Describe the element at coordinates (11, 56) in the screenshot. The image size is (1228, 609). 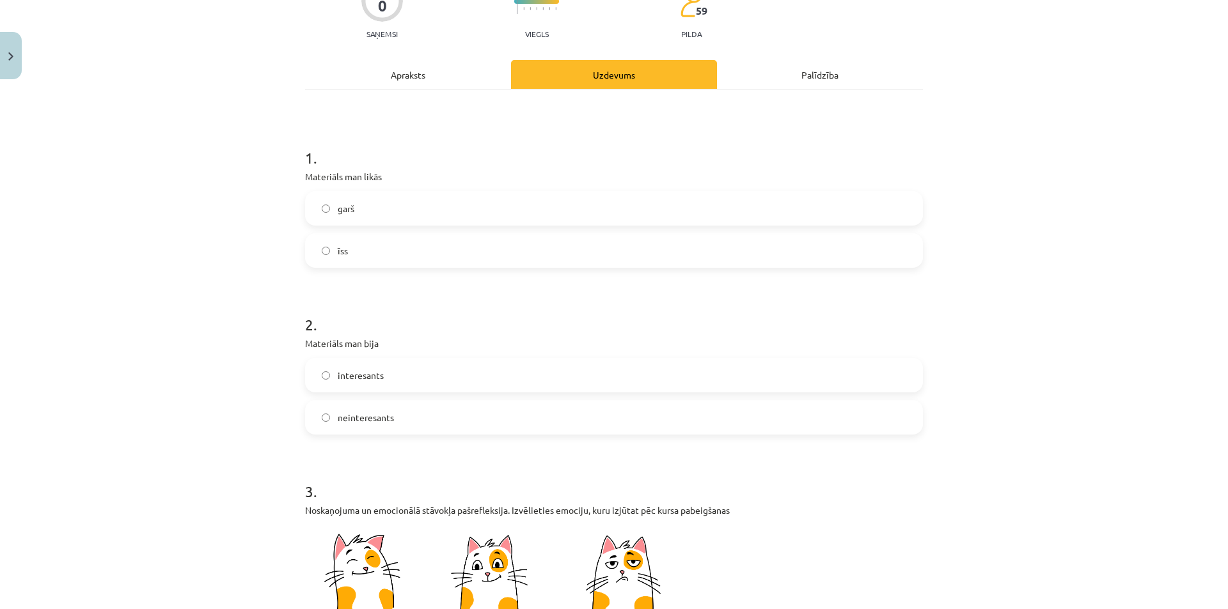
I see `img: icon-close-lesson-0947bae3869378f0d4975bcd49f059093ad1ed9edebbc8119c70593378902aed.svg` at that location.